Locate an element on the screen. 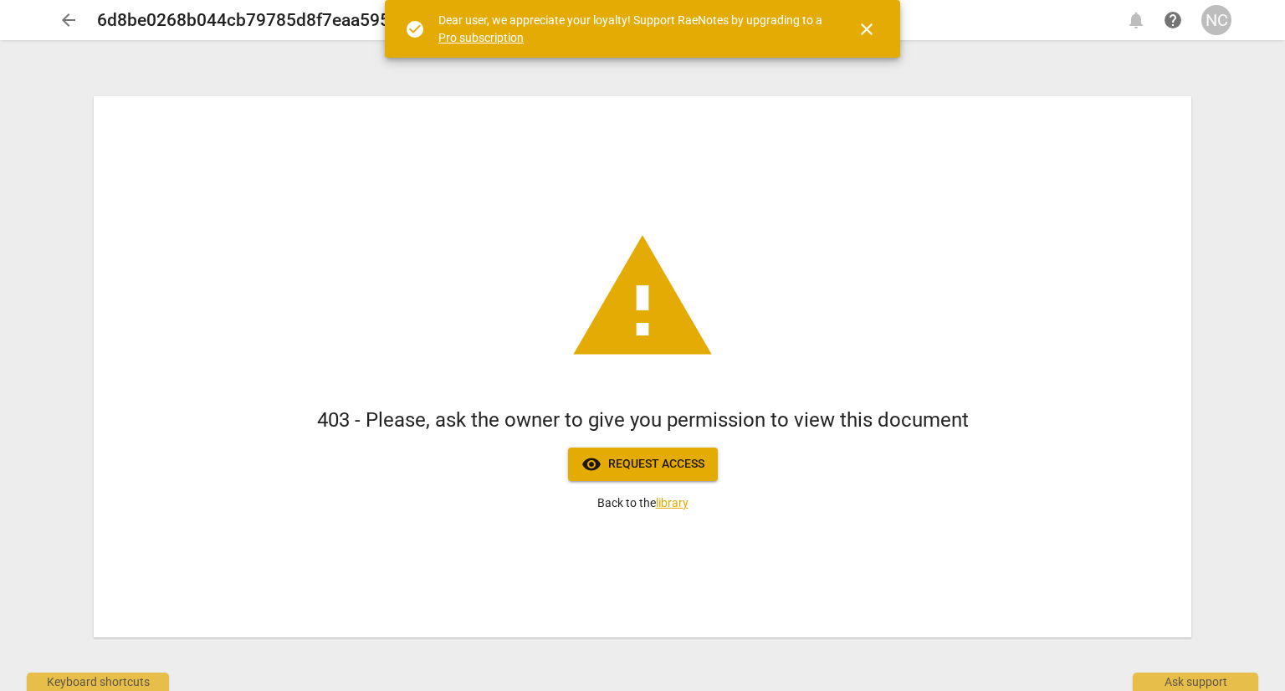 This screenshot has width=1285, height=691. span: warning is located at coordinates (643, 298).